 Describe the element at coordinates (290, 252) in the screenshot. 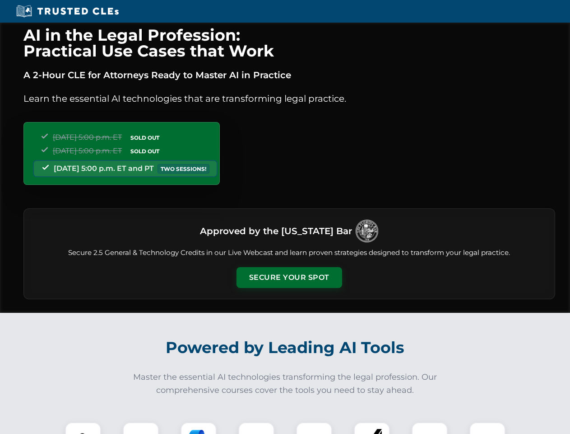

I see `p: Secure 2.5 General & Technology Credits in our Live Webcast and learn proven strategies designed ...` at that location.